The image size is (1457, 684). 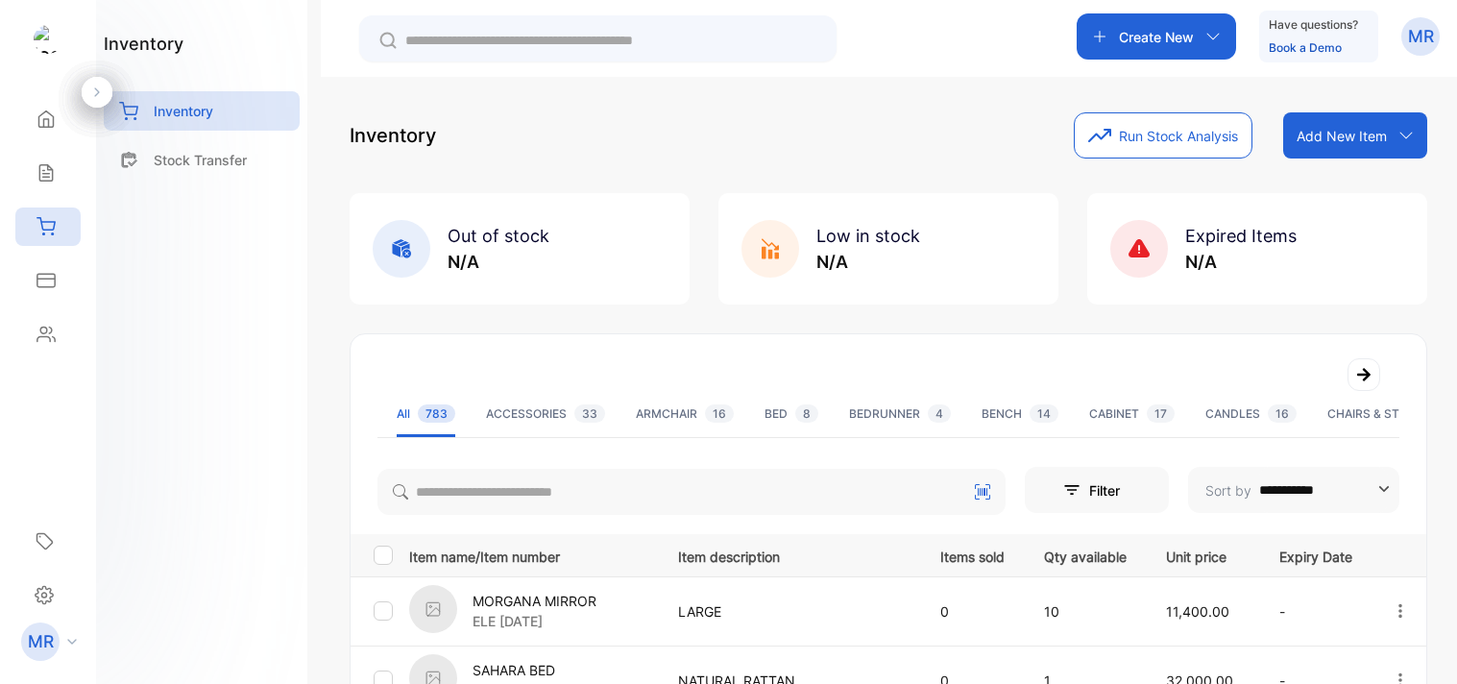 I want to click on div: ARMCHAIR, so click(x=685, y=414).